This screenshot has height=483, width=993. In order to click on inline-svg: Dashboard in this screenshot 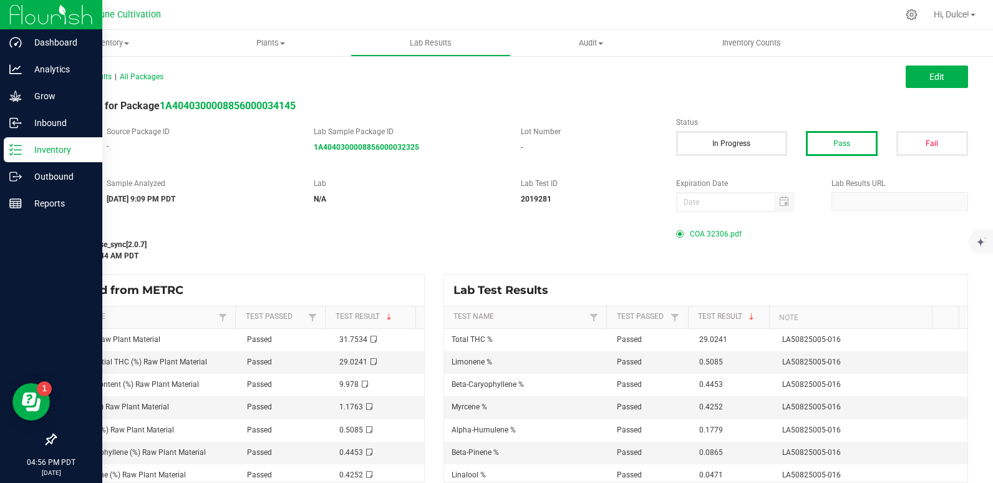, I will do `click(16, 42)`.